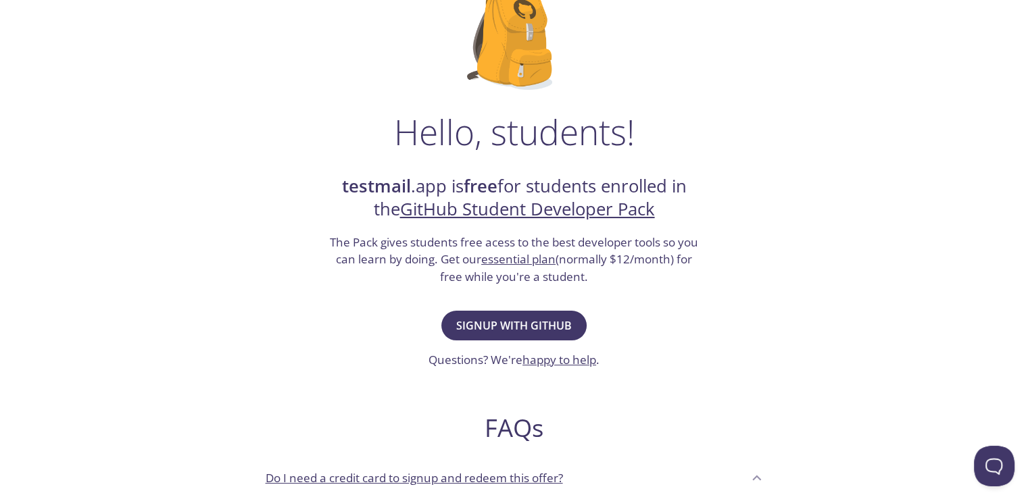 This screenshot has height=493, width=1028. What do you see at coordinates (414, 478) in the screenshot?
I see `p: Do I need a credit card to signup and redeem this offer?` at bounding box center [414, 478].